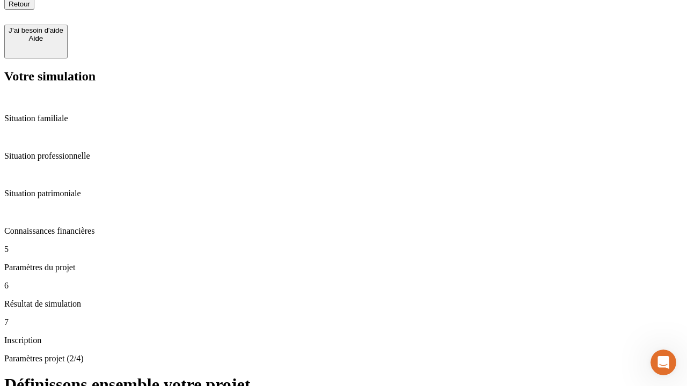  What do you see at coordinates (343, 286) in the screenshot?
I see `p: 6` at bounding box center [343, 286].